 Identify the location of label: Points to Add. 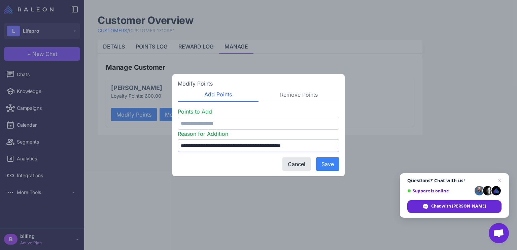
(195, 111).